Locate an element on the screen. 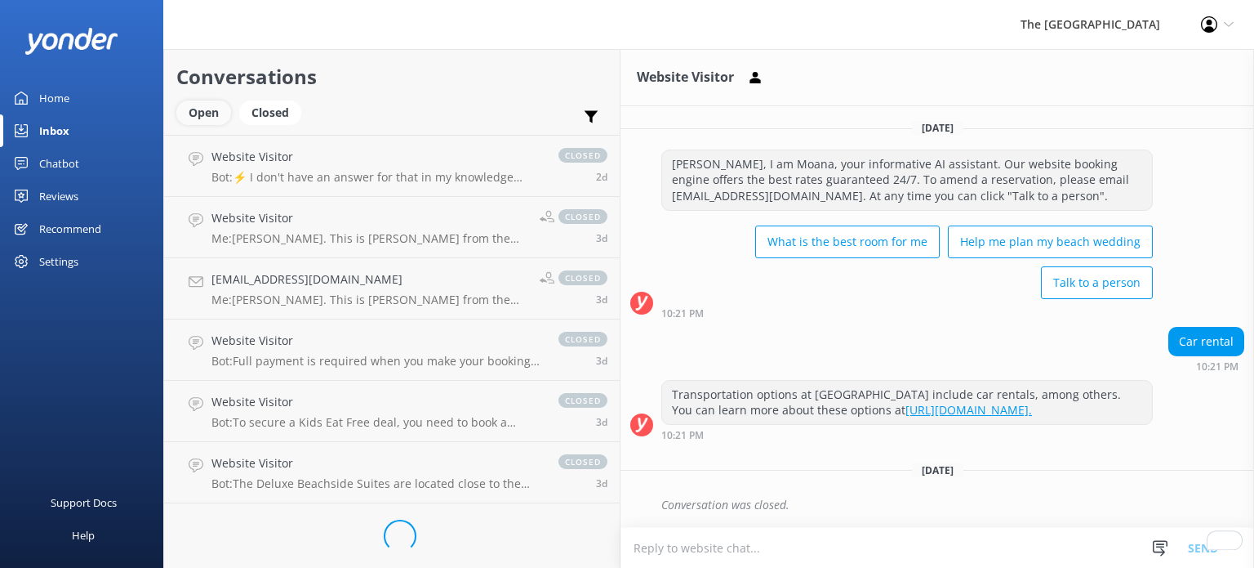 The height and width of the screenshot is (568, 1254). span: Oct 05 2025 03:56pm (UTC -10:00) Pacific/Honolulu is located at coordinates (602, 176).